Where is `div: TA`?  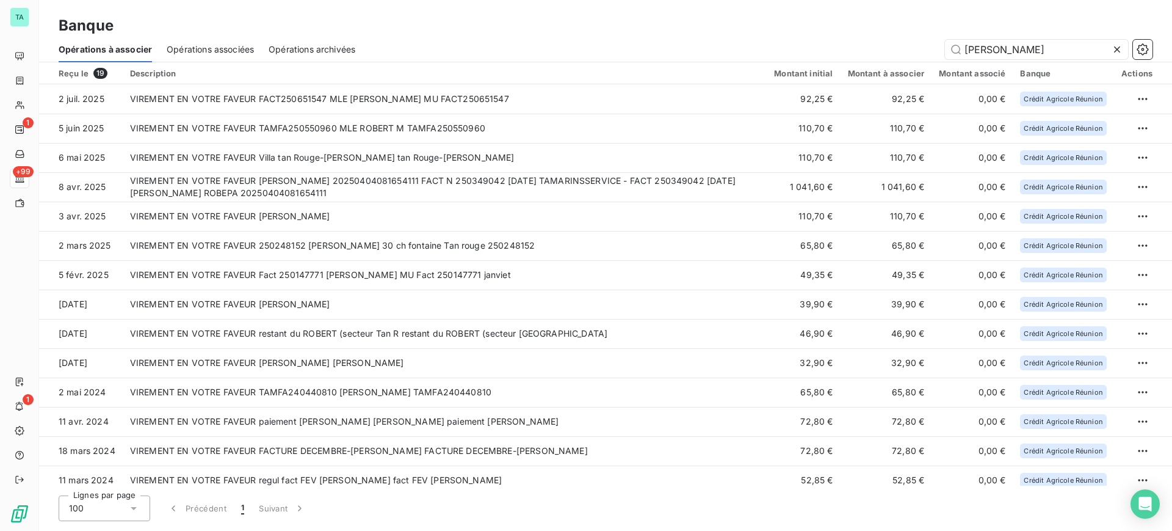 div: TA is located at coordinates (20, 17).